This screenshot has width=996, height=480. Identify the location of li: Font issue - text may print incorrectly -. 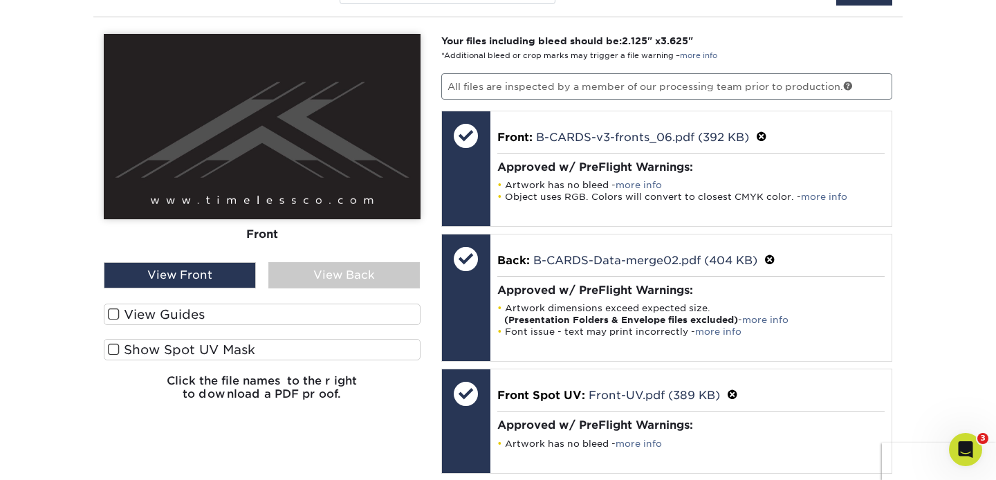
(691, 331).